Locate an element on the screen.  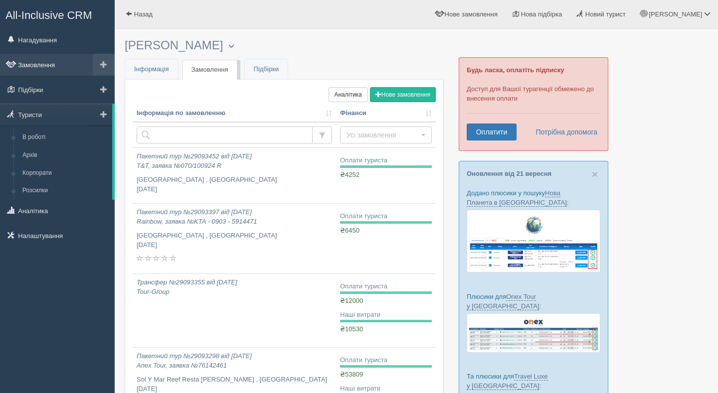
button: Close is located at coordinates (595, 174).